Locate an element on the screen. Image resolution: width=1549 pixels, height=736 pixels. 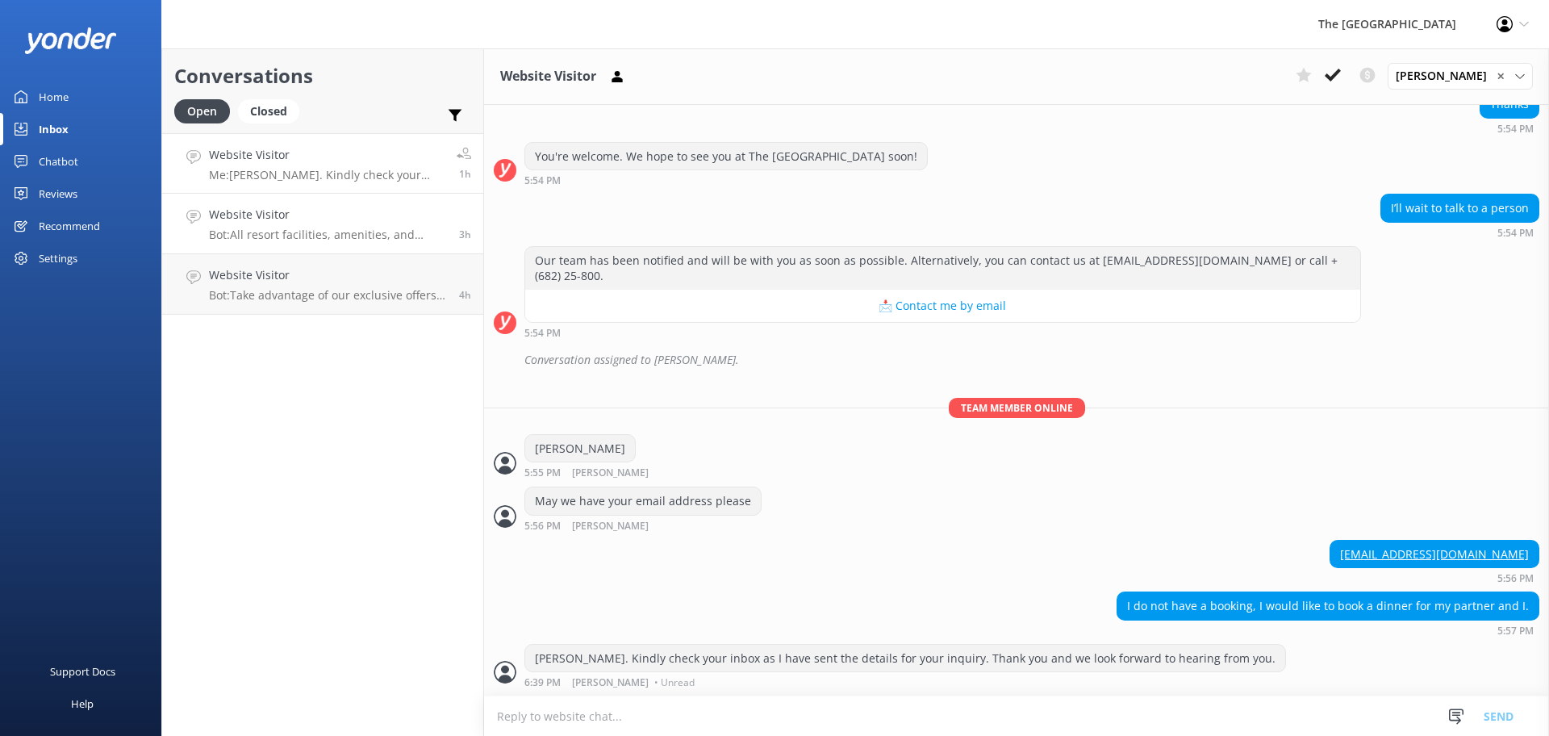
div: Recommend is located at coordinates (69, 226).